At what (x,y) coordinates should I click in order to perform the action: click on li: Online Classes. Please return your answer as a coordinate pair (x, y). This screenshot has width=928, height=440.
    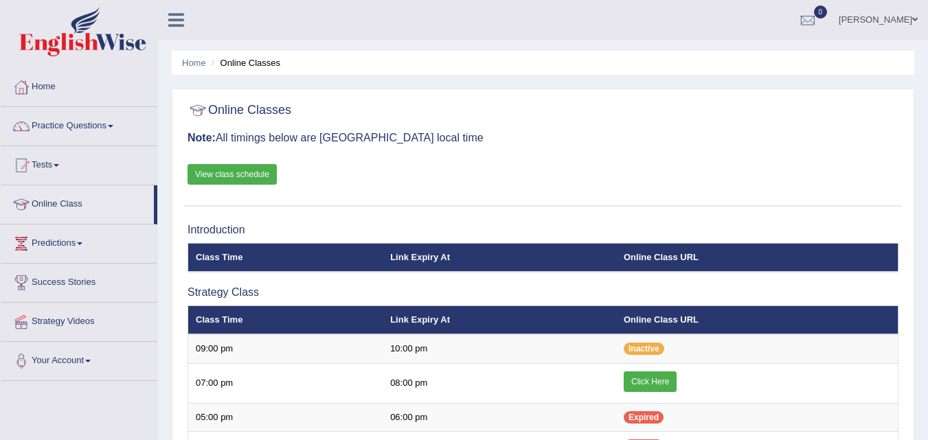
    Looking at the image, I should click on (244, 63).